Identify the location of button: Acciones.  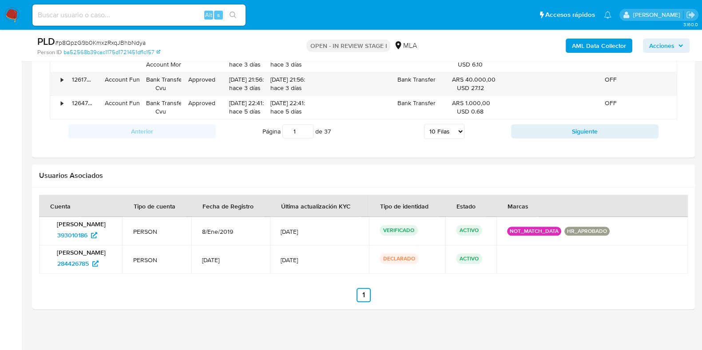
(666, 46).